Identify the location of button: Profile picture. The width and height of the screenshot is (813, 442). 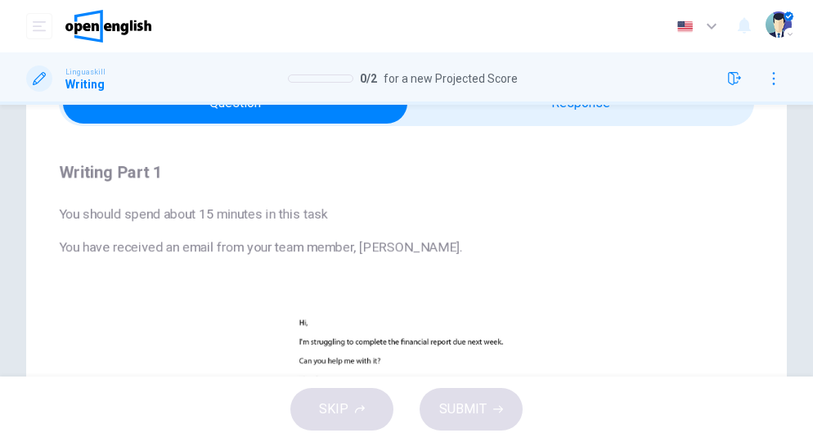
(779, 25).